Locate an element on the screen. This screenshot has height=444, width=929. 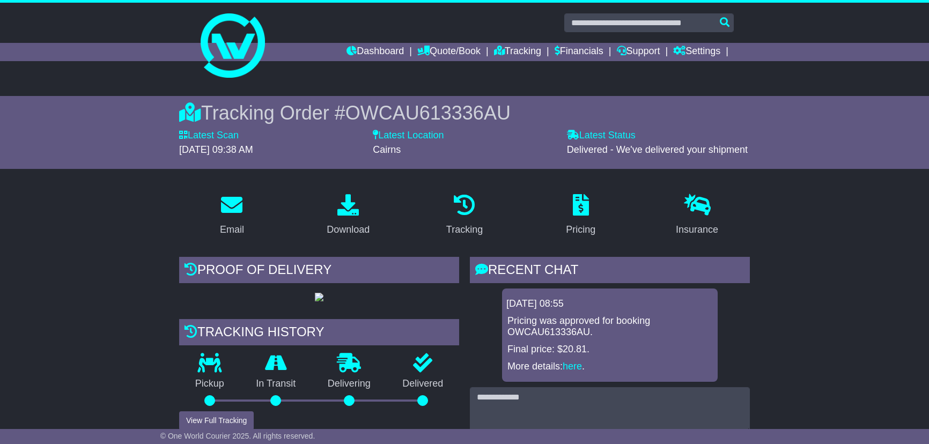
div: Tracking Order # is located at coordinates (465, 113).